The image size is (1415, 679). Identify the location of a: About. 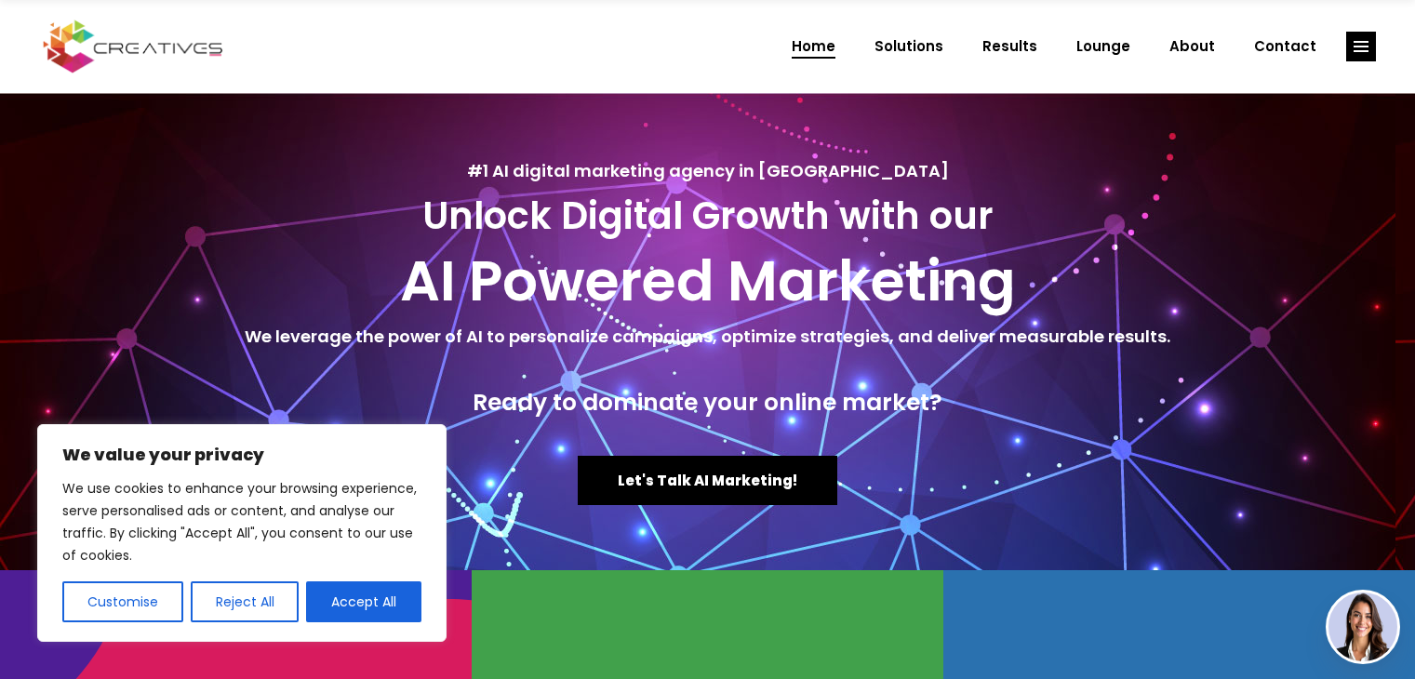
(1192, 47).